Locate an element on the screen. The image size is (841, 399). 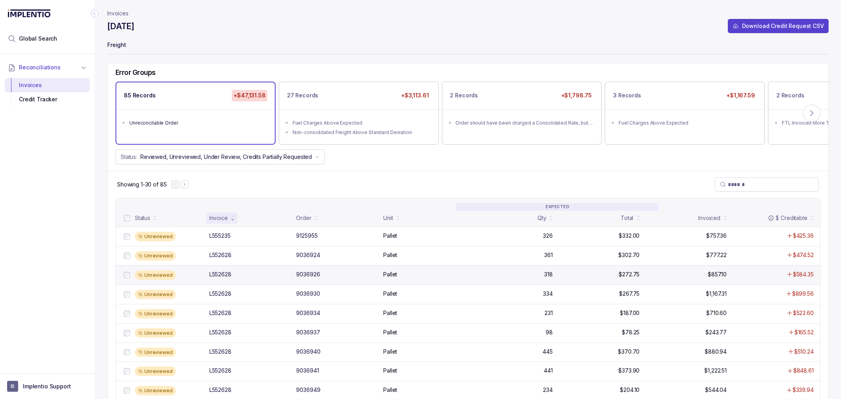
button: Reconciliations is located at coordinates (47, 67).